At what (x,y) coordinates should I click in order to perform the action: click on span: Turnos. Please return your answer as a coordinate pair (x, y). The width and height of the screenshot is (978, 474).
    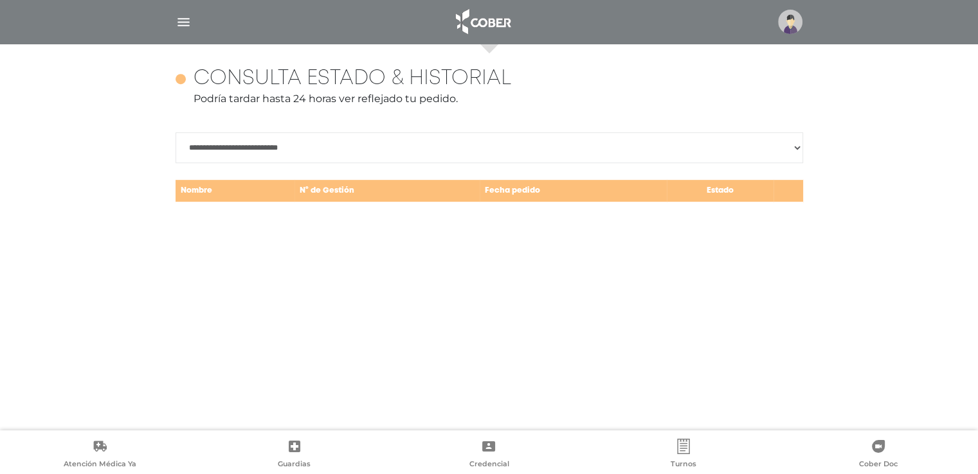
    Looking at the image, I should click on (683, 465).